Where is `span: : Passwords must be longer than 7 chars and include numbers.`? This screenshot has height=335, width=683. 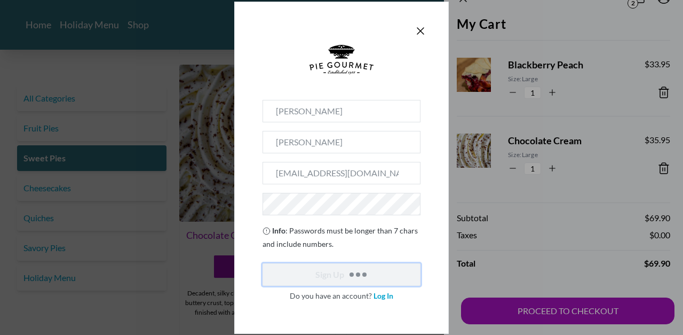
span: : Passwords must be longer than 7 chars and include numbers. is located at coordinates (340, 237).